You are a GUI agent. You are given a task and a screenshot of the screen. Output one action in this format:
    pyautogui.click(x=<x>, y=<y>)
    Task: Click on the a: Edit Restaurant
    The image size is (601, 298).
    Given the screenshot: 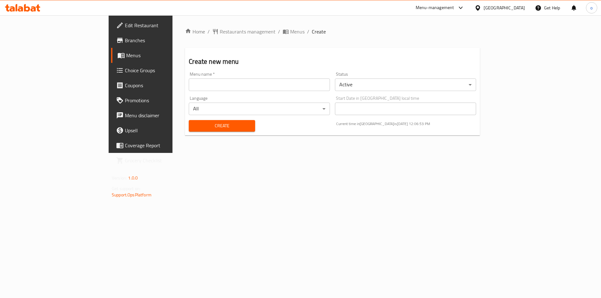 What is the action you would take?
    pyautogui.click(x=160, y=25)
    